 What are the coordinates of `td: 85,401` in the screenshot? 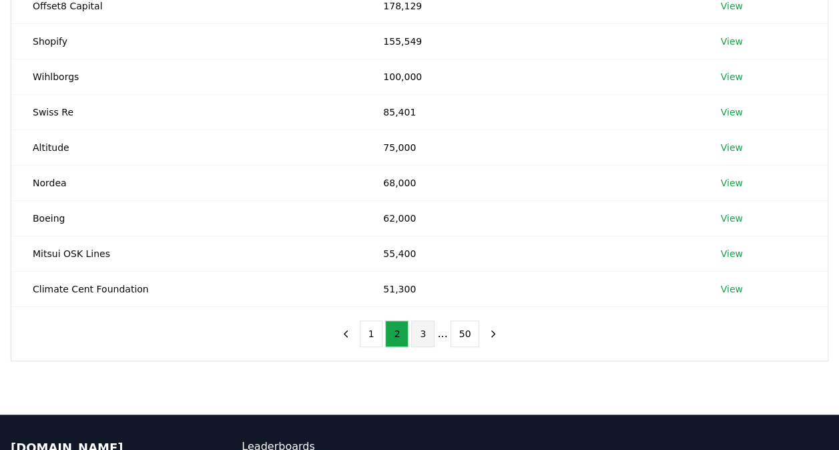 It's located at (530, 111).